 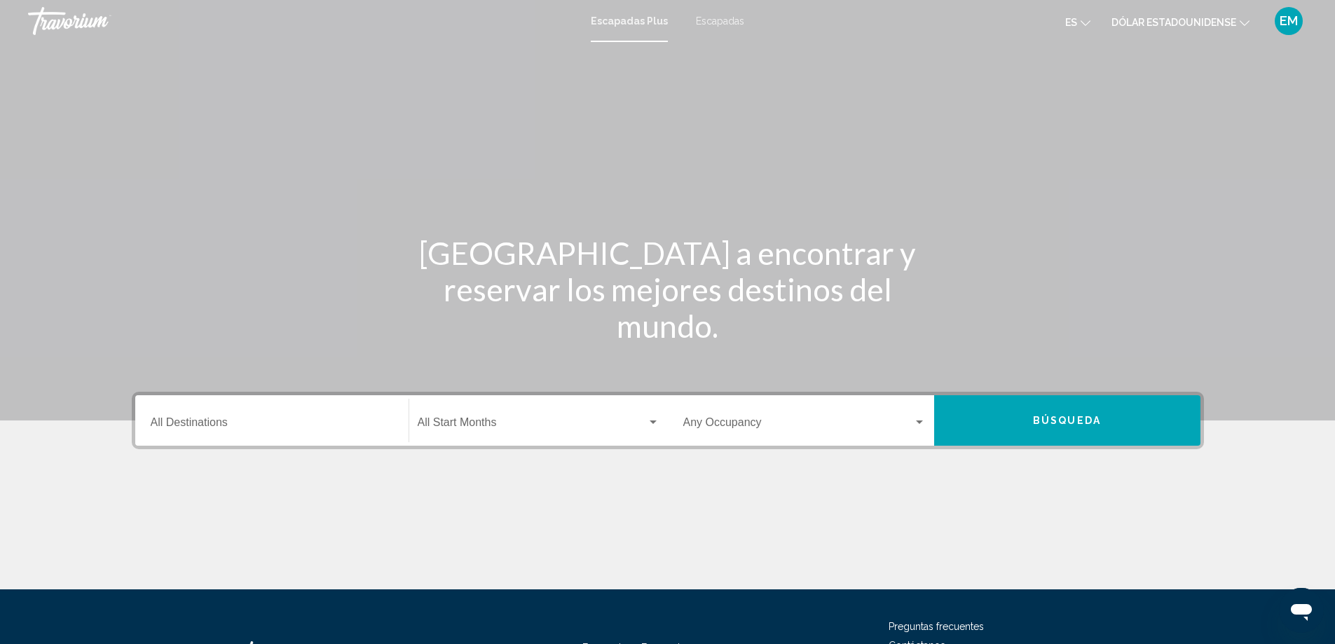 What do you see at coordinates (668, 421) in the screenshot?
I see `div: Widget de búsqueda` at bounding box center [668, 421].